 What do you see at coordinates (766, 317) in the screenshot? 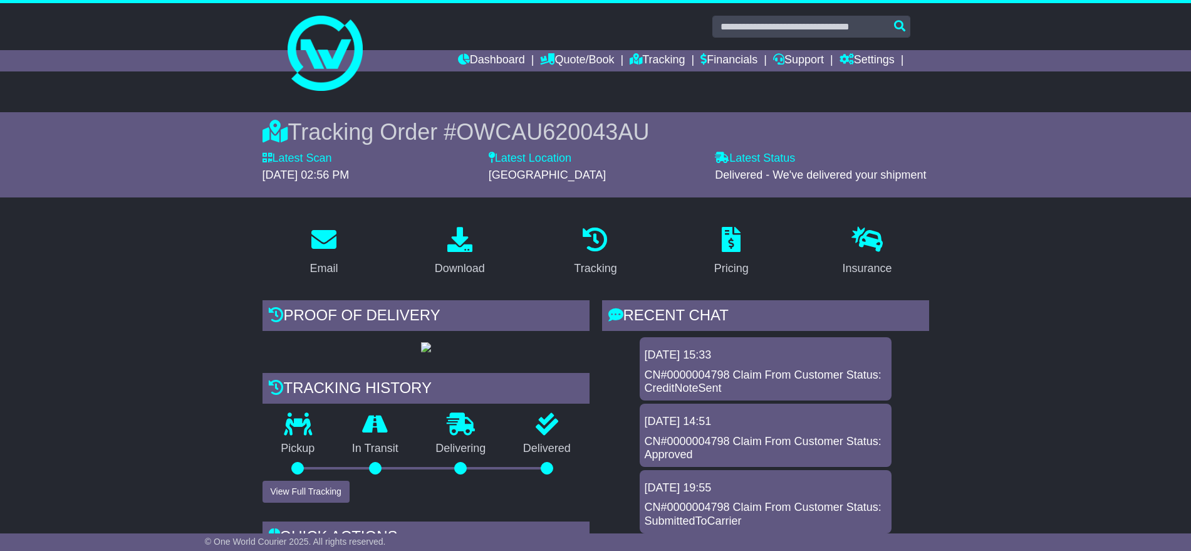
I see `div: RECENT CHAT` at bounding box center [766, 317].